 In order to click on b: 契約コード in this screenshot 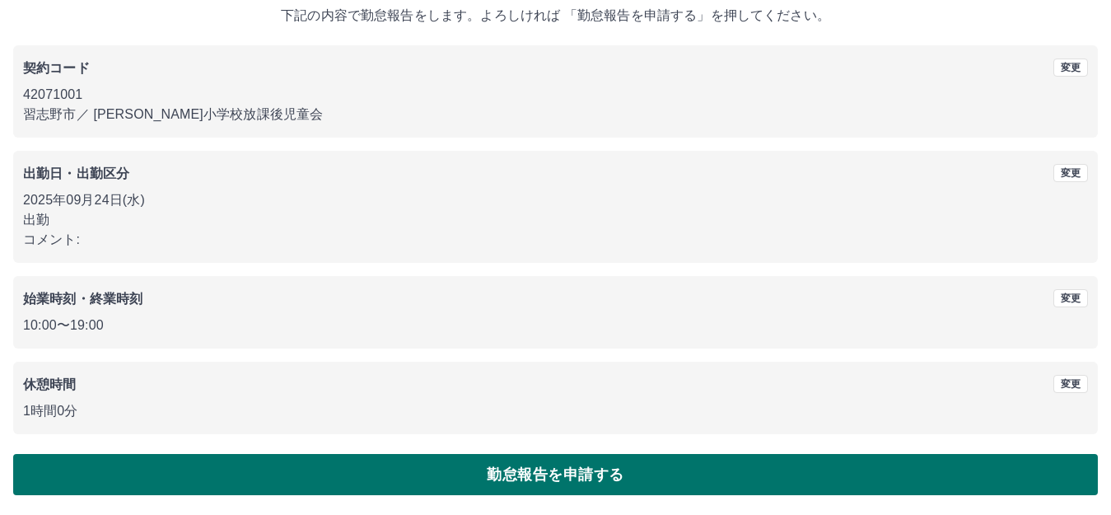, I will do `click(56, 68)`.